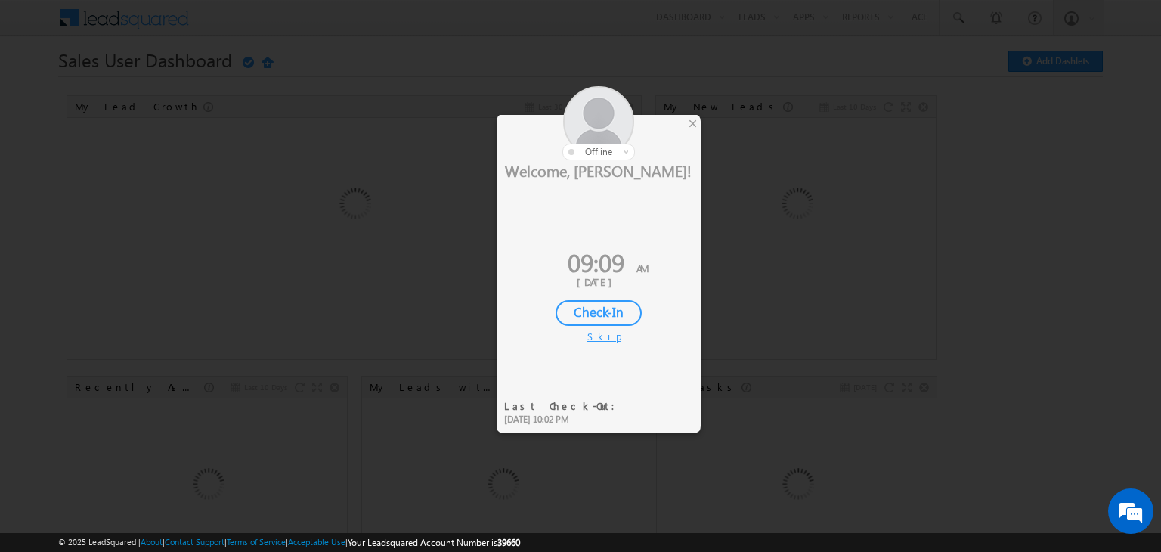 The width and height of the screenshot is (1161, 552). Describe the element at coordinates (289, 542) in the screenshot. I see `span: © 2025 LeadSquared | | | | |` at that location.